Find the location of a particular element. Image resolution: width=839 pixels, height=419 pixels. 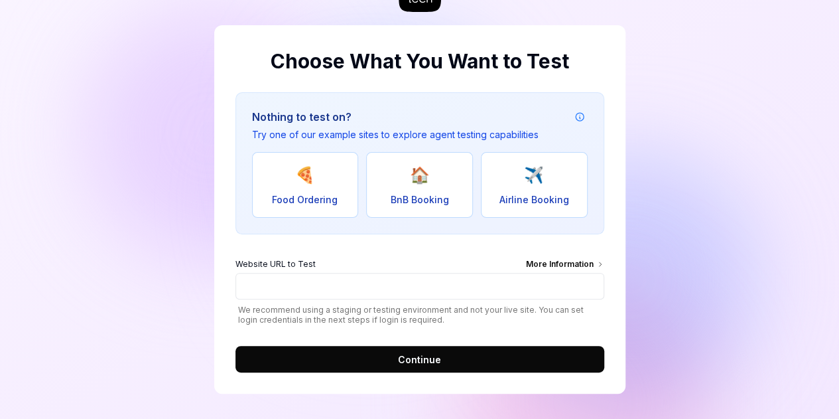

button: Continue is located at coordinates (420, 359).